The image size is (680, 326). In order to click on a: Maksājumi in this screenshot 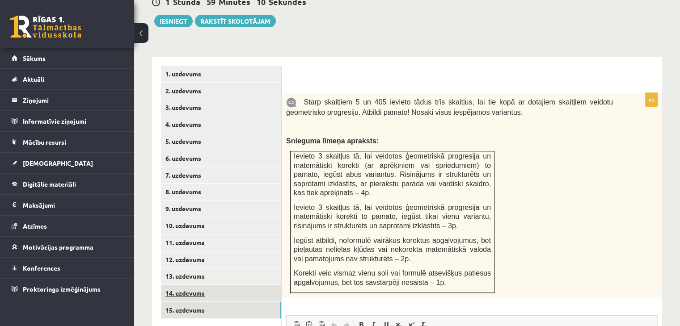, I will do `click(67, 205)`.